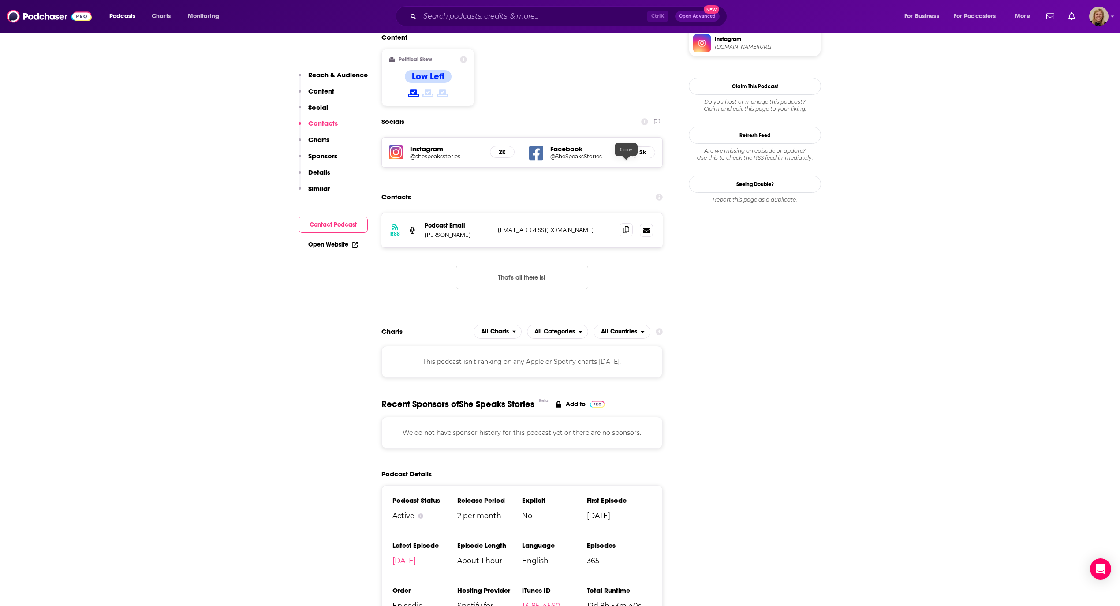  Describe the element at coordinates (446, 156) in the screenshot. I see `h5: @shespeaksstories` at that location.